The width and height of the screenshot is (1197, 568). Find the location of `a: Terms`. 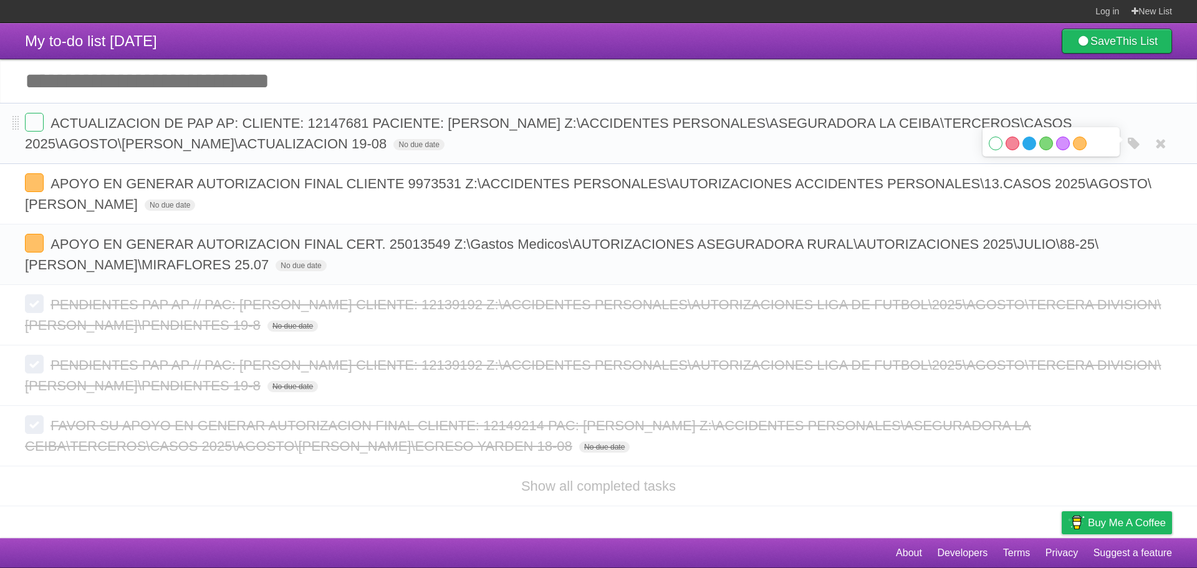

a: Terms is located at coordinates (1016, 553).